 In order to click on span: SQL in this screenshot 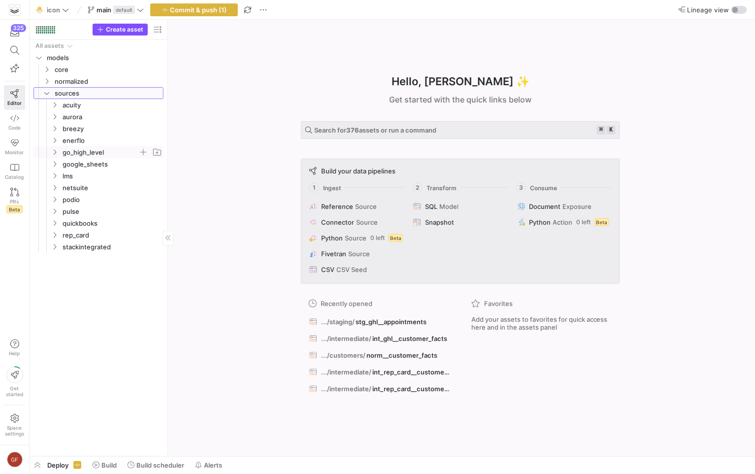, I will do `click(431, 206)`.